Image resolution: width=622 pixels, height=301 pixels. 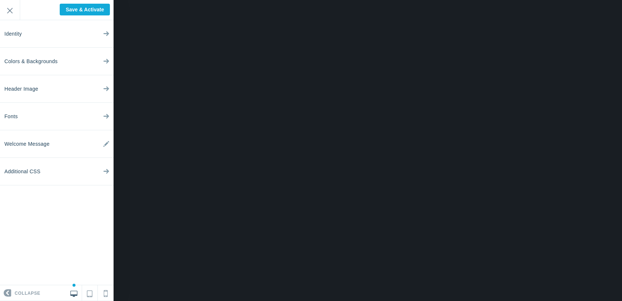 I want to click on input: Save & Activate, so click(x=85, y=10).